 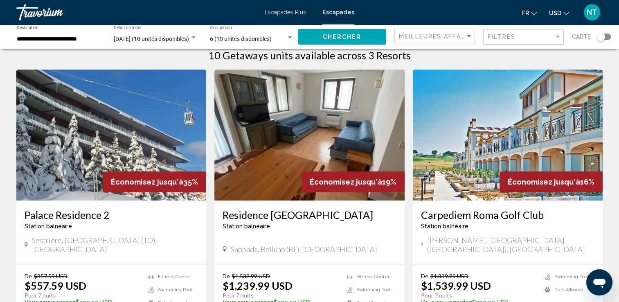 I want to click on span: Meilleures affaires, so click(x=437, y=36).